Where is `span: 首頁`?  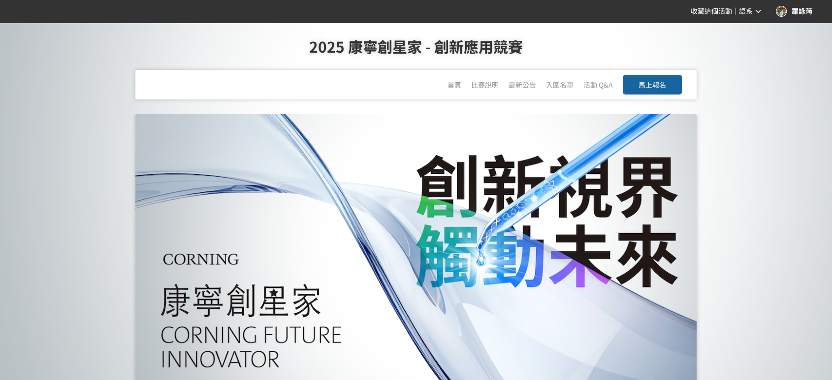 span: 首頁 is located at coordinates (454, 85).